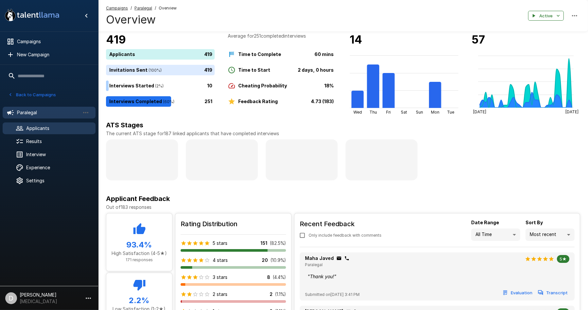  Describe the element at coordinates (208, 101) in the screenshot. I see `p: 251` at that location.